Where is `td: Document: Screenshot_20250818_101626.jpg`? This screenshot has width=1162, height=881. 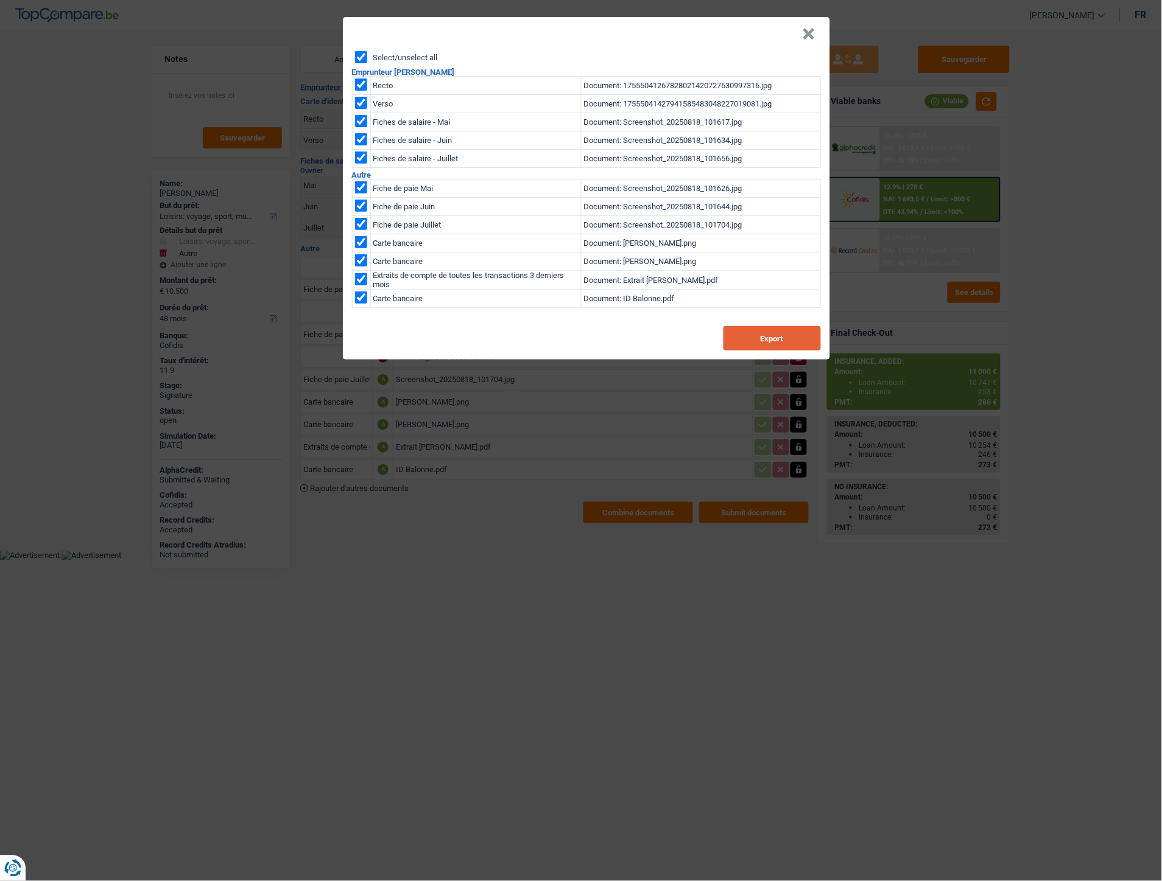 td: Document: Screenshot_20250818_101626.jpg is located at coordinates (700, 189).